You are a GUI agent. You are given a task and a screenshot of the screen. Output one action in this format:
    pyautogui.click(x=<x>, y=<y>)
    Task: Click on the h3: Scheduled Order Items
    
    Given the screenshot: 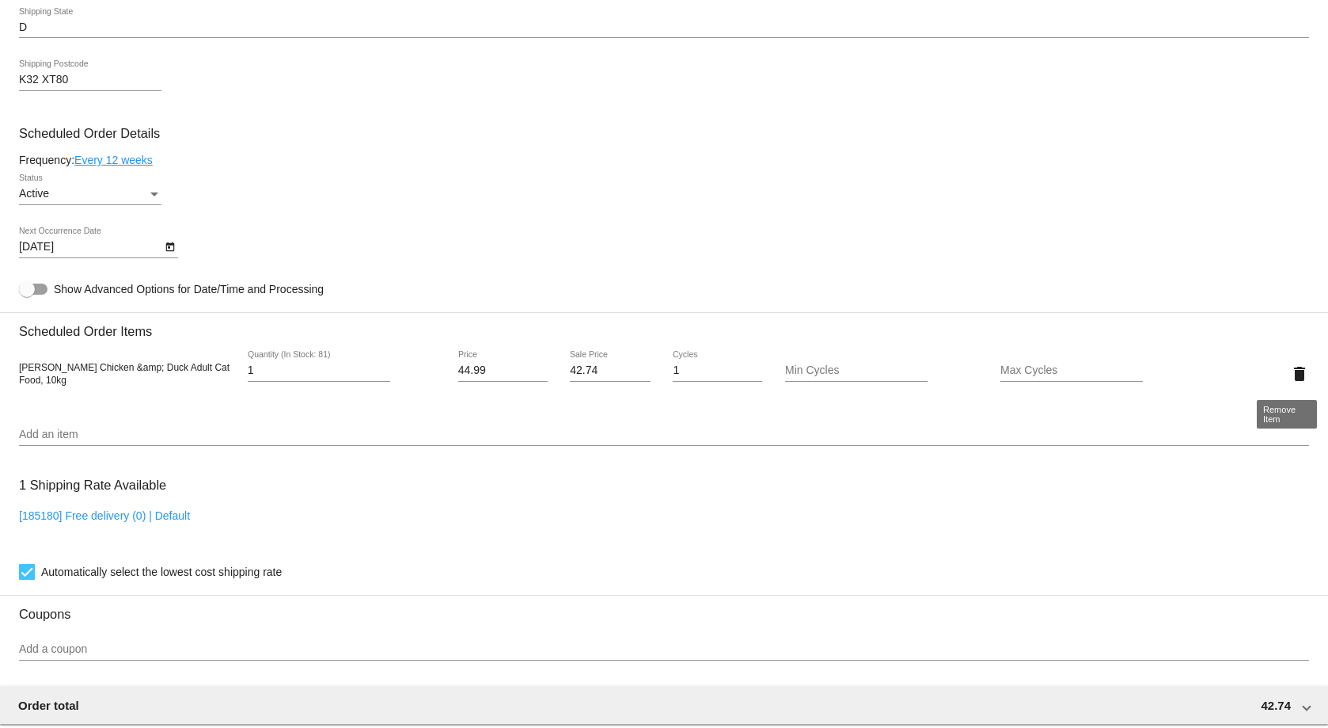 What is the action you would take?
    pyautogui.click(x=664, y=325)
    